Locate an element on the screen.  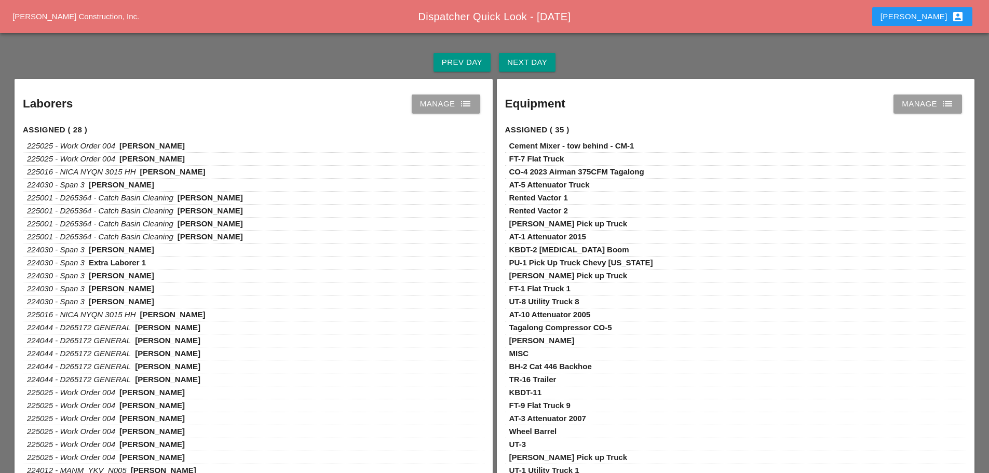
span: TR-16 Trailer is located at coordinates (532, 379).